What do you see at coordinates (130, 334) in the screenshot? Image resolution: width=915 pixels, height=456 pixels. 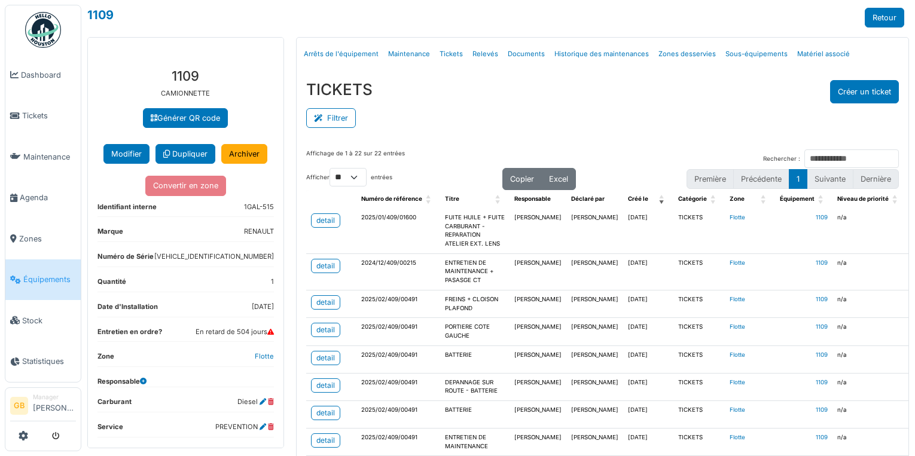 I see `dt: Entretien en ordre?` at bounding box center [130, 334].